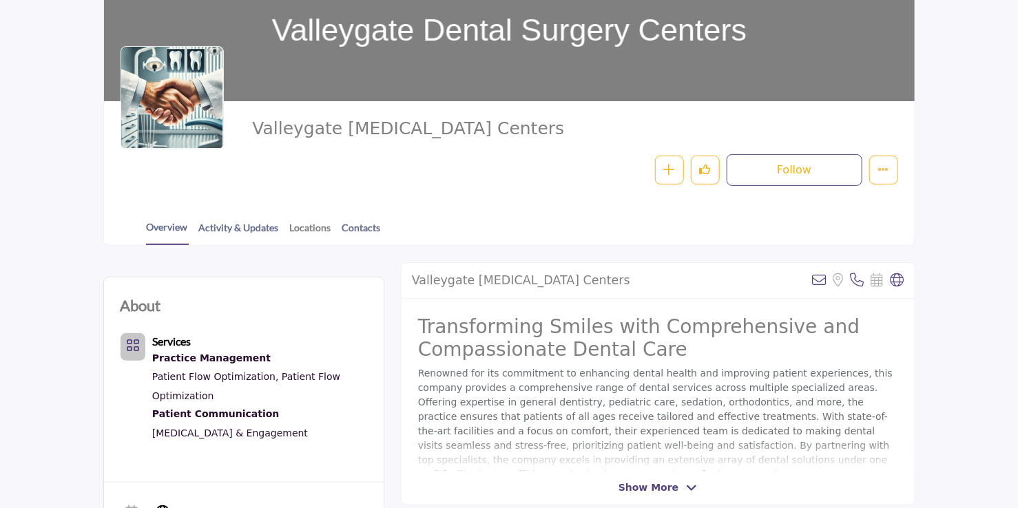 This screenshot has width=1018, height=508. I want to click on span: Valleygate Dental Surgery Centers, so click(440, 129).